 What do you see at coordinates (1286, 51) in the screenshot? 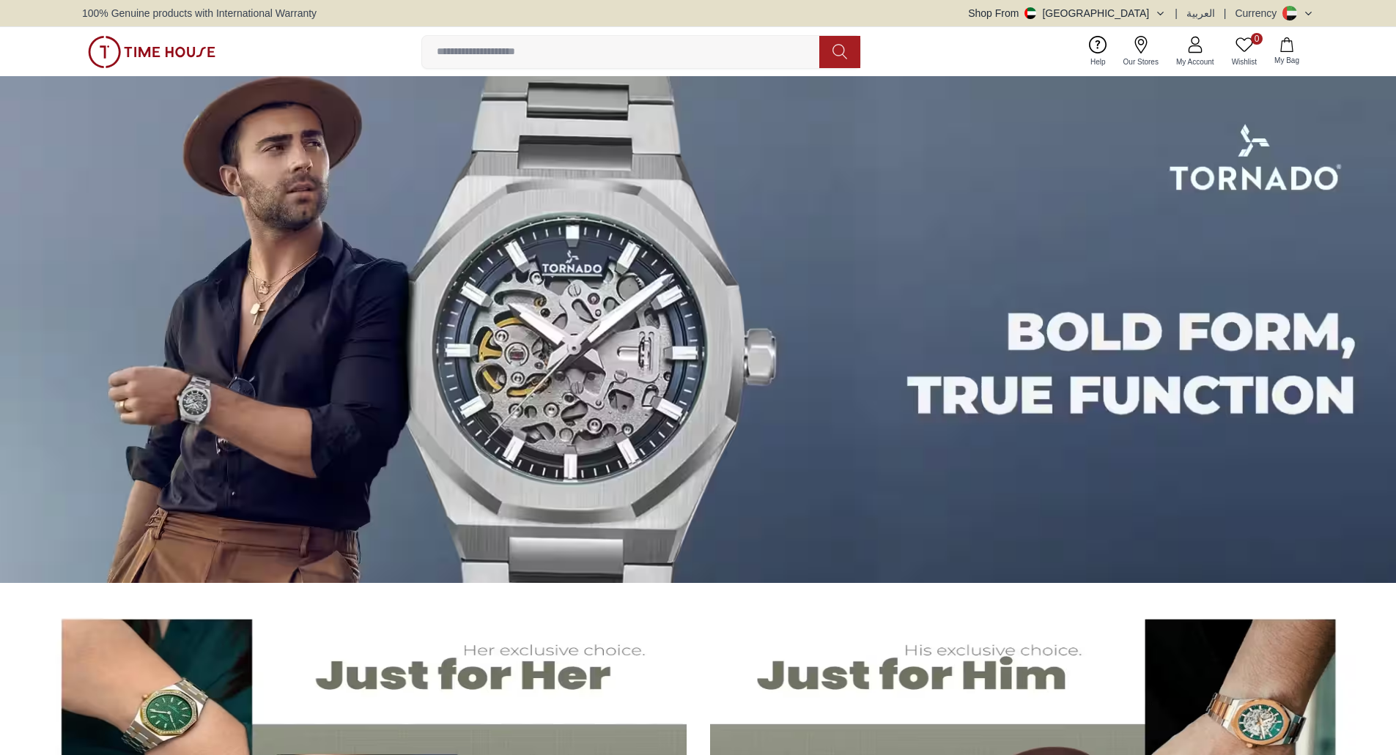
I see `button: My Bag` at bounding box center [1286, 51].